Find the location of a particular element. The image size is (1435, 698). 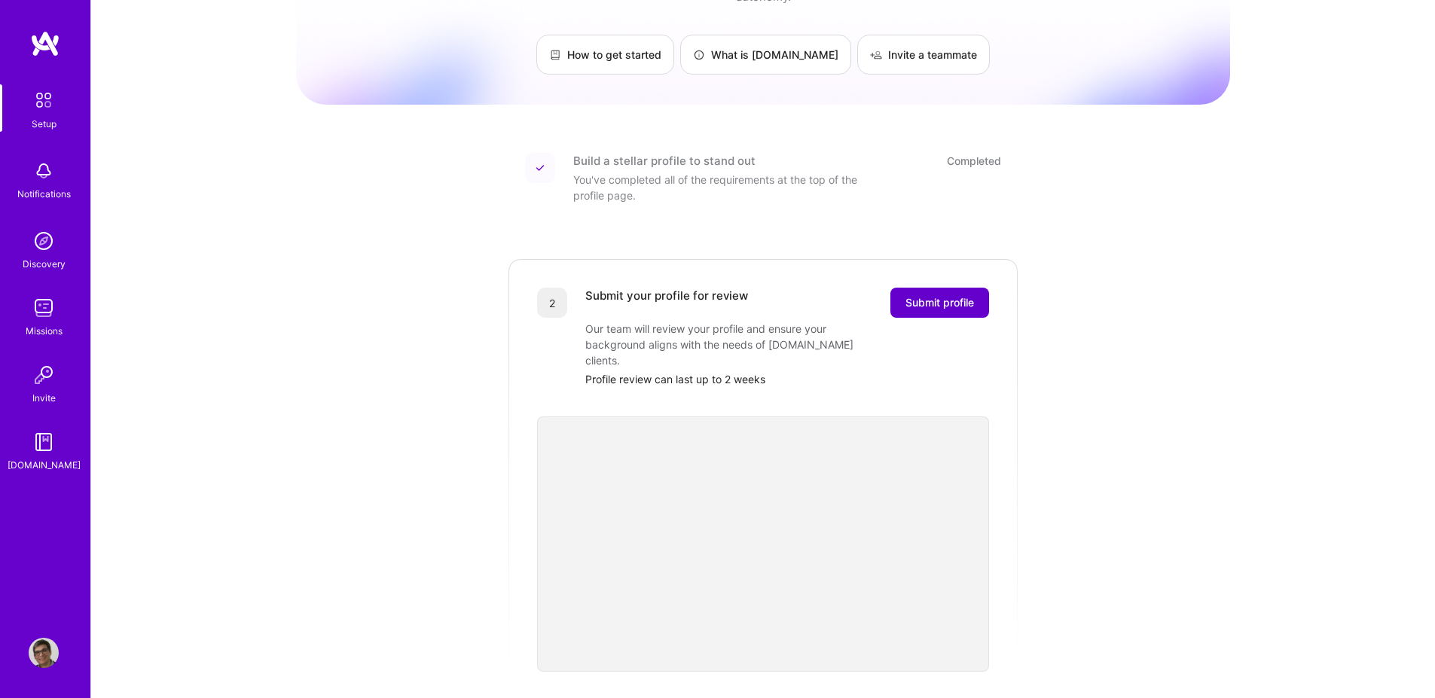

div: Missions is located at coordinates (44, 331).